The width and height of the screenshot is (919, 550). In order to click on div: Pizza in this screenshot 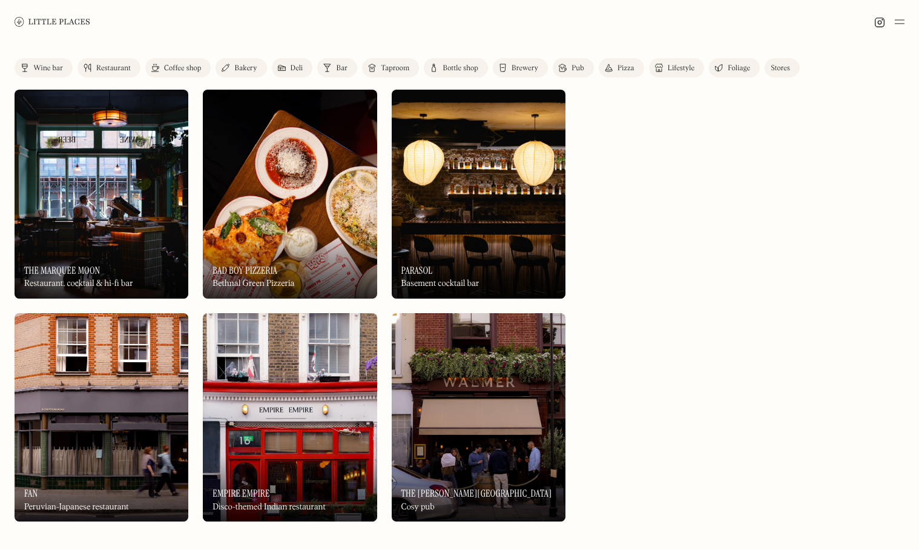, I will do `click(626, 68)`.